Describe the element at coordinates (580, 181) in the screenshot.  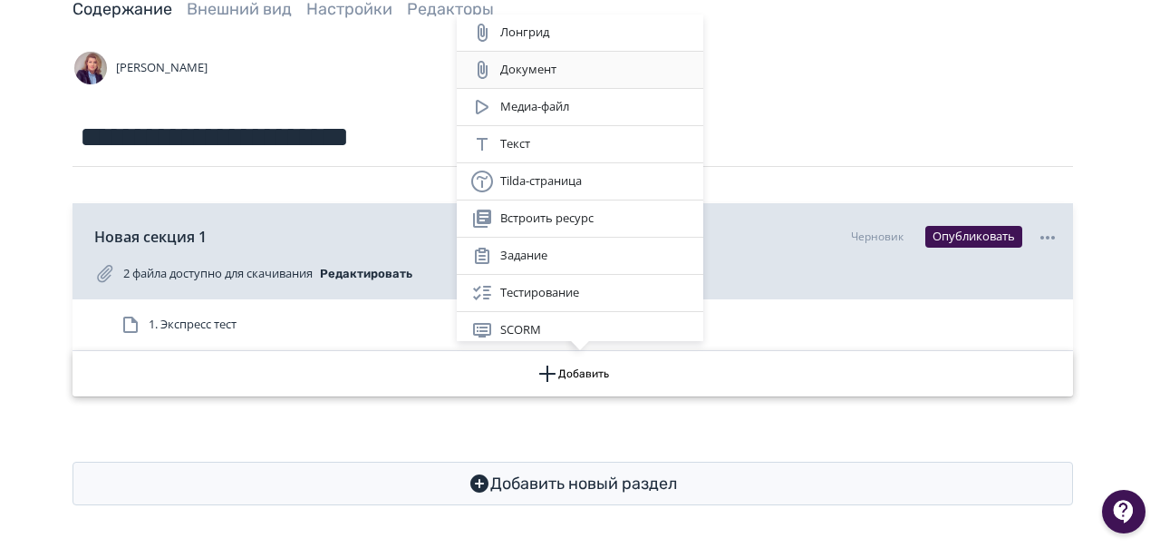
I see `div: Tilda-страница` at that location.